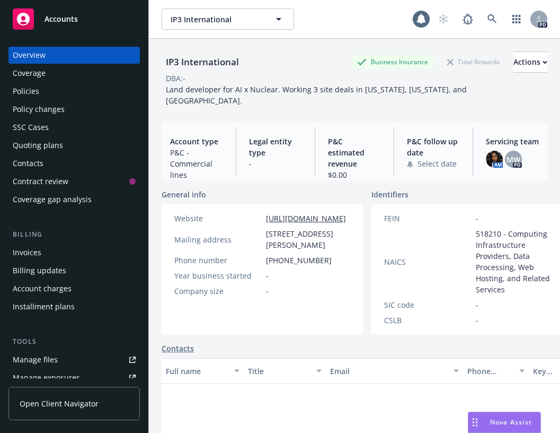 The height and width of the screenshot is (433, 560). I want to click on span: Manage exposures, so click(74, 378).